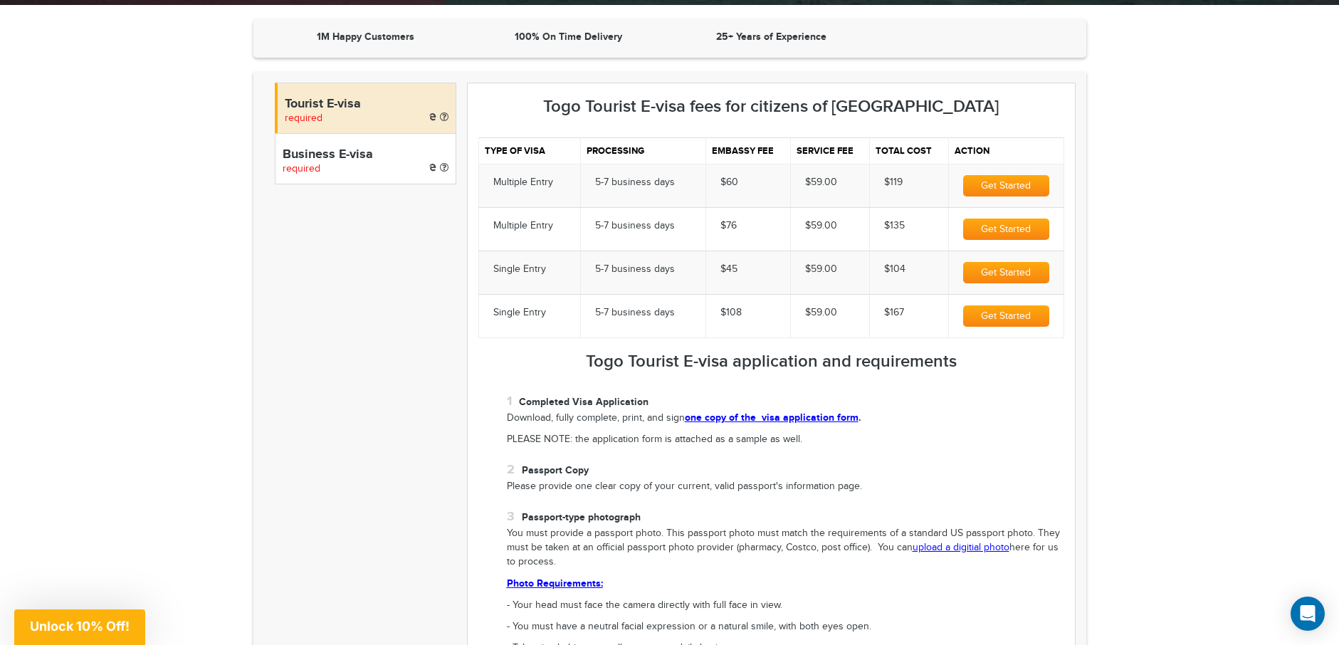 The height and width of the screenshot is (645, 1339). I want to click on th: Service fee, so click(830, 151).